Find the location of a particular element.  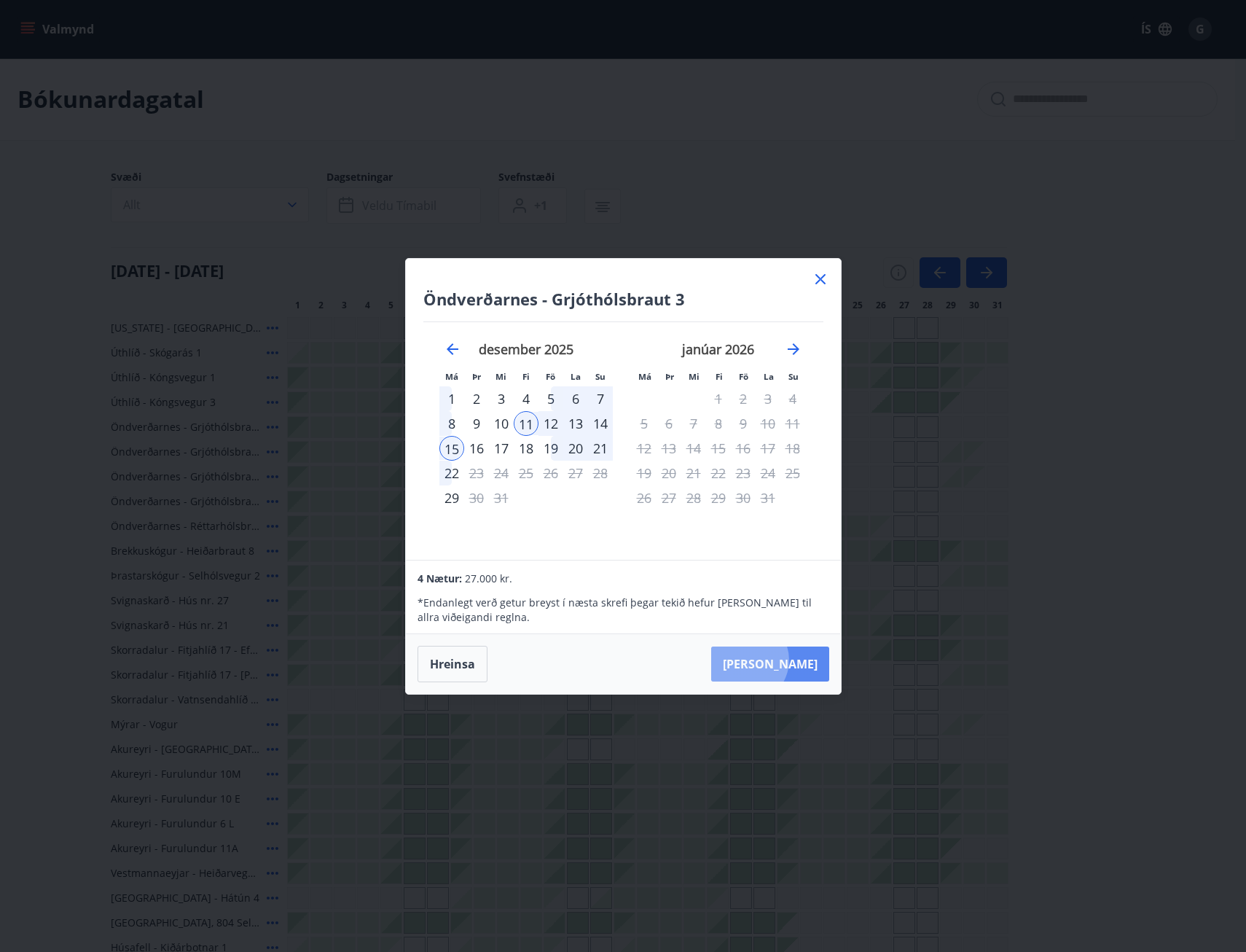

td: Not available. fimmtudagur, 22. janúar 2026 is located at coordinates (718, 473).